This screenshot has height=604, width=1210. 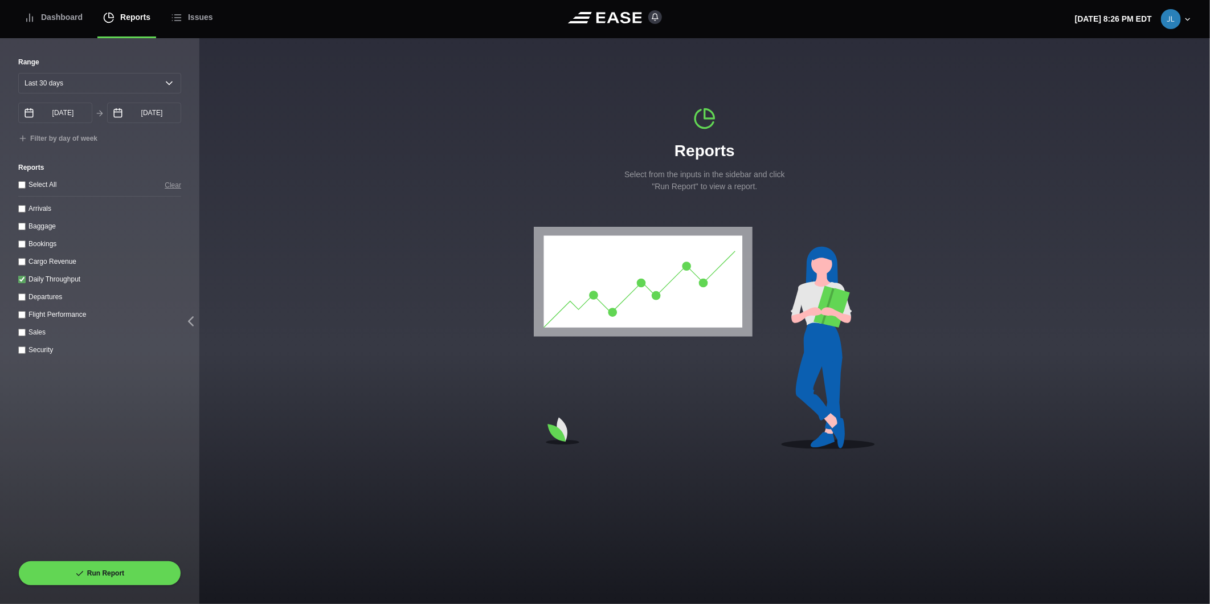 I want to click on button: Filter by day of week, so click(x=58, y=139).